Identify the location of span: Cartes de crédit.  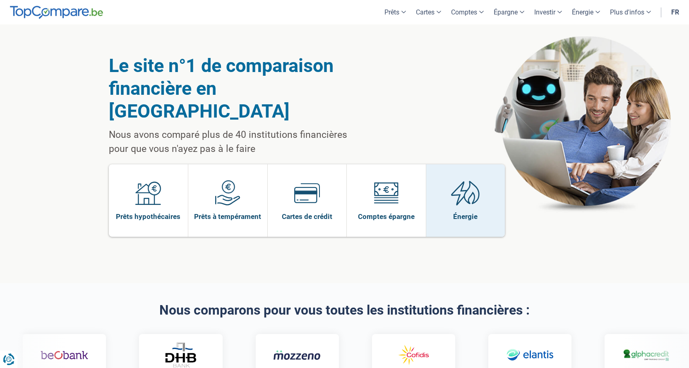
(307, 217).